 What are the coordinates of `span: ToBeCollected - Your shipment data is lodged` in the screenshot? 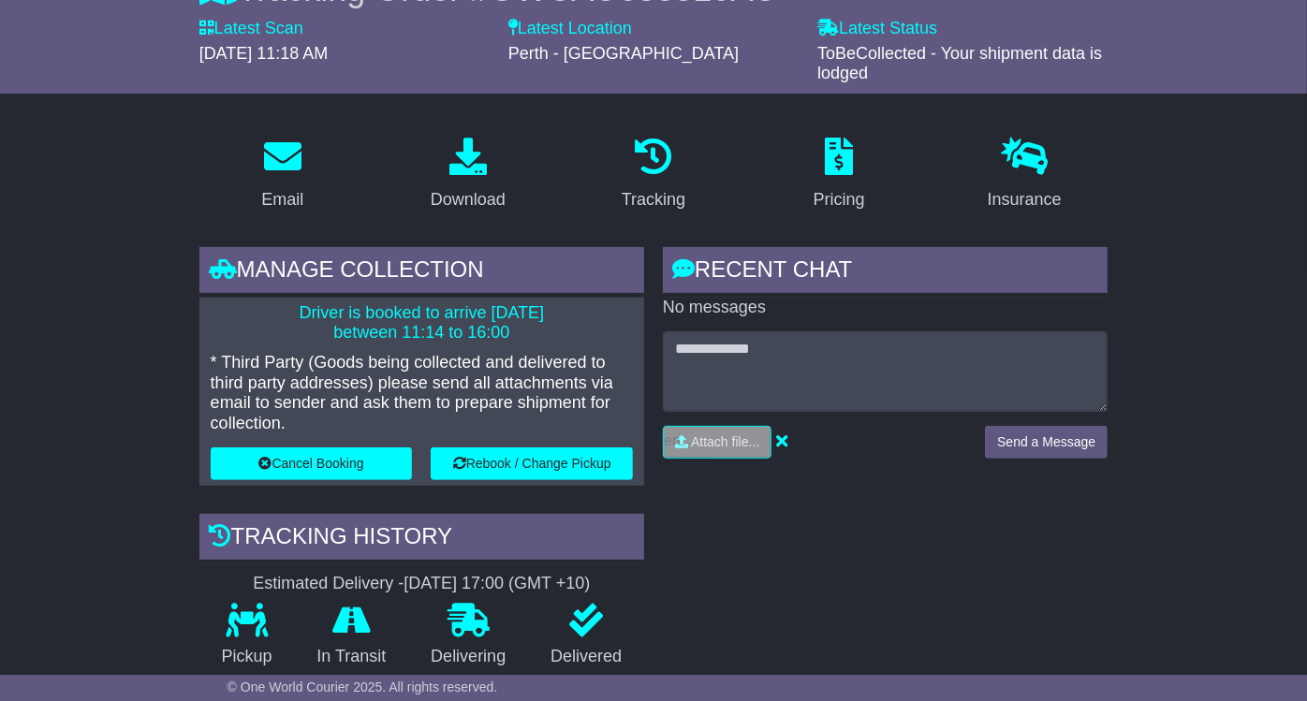 It's located at (960, 64).